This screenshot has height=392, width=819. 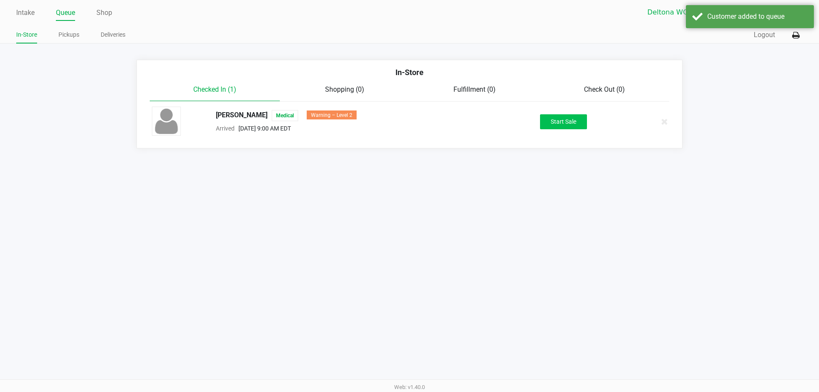 I want to click on span: Check Out (0), so click(x=604, y=89).